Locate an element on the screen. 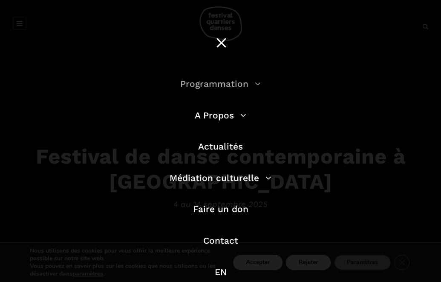 The image size is (441, 282). a: A Propos is located at coordinates (220, 115).